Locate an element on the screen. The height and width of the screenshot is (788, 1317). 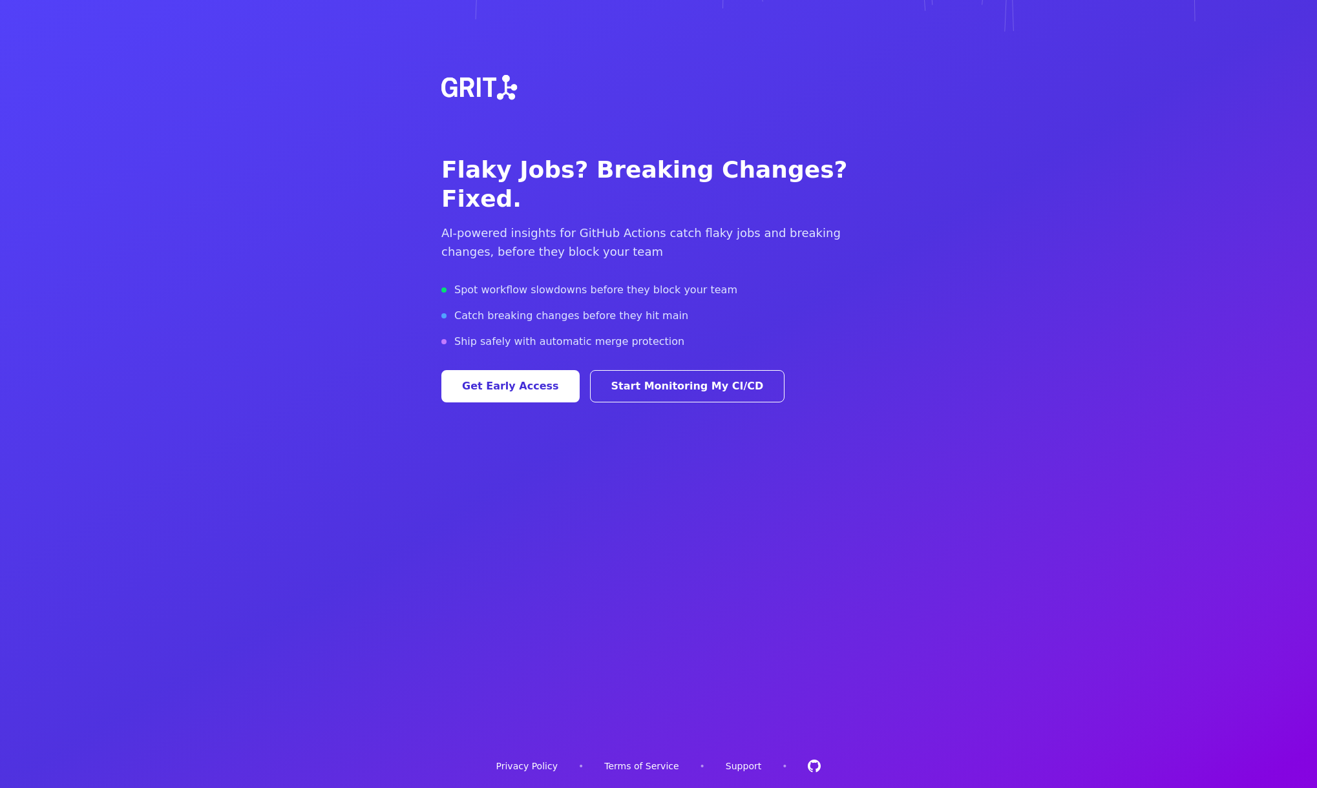
a: Privacy Policy is located at coordinates (527, 766).